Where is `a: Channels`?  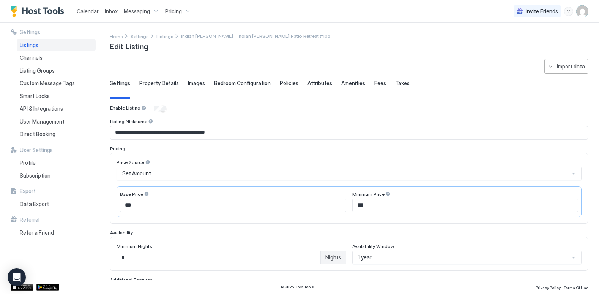
a: Channels is located at coordinates (56, 58).